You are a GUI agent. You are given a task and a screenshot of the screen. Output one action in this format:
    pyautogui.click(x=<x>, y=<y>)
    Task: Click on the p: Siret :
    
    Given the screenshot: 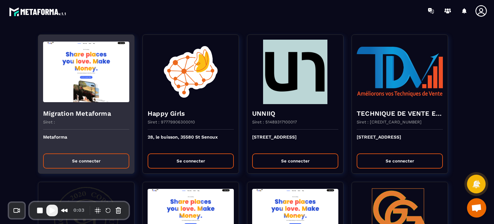 What is the action you would take?
    pyautogui.click(x=49, y=122)
    